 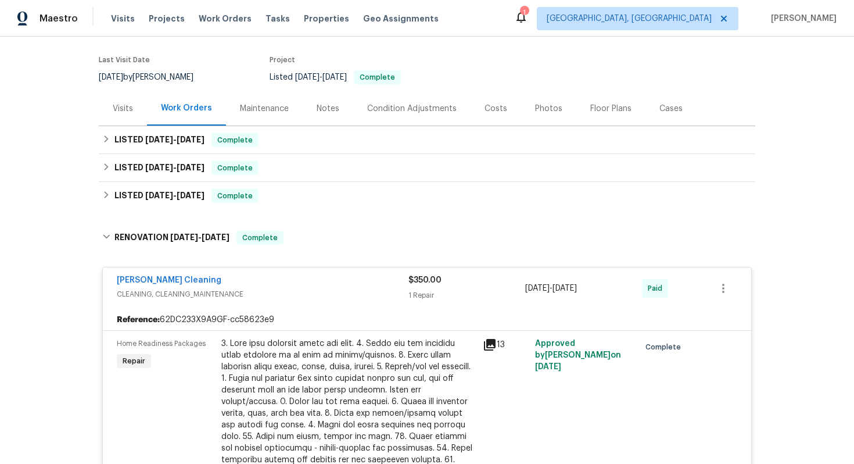 I want to click on span: Work Orders, so click(x=225, y=19).